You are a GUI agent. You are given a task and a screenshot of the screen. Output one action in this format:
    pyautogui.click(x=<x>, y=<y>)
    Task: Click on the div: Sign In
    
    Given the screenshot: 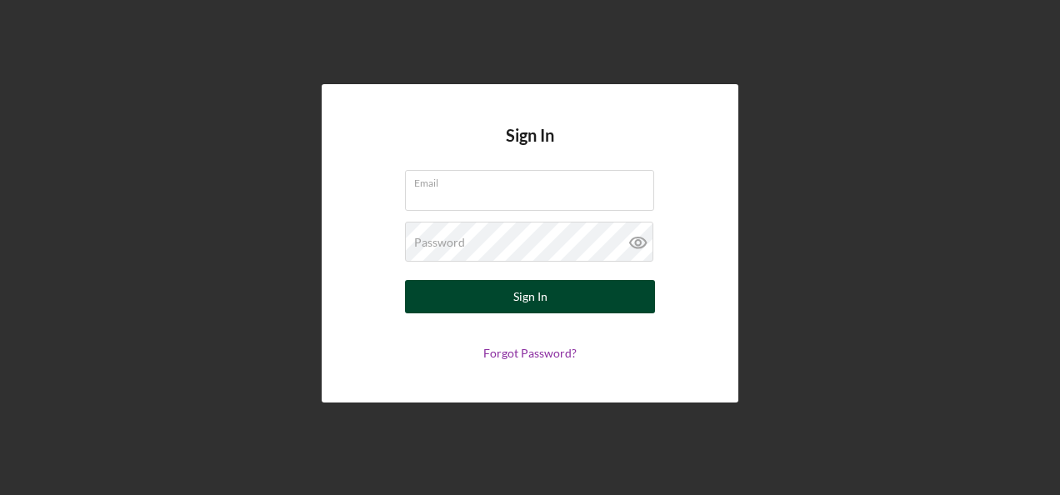 What is the action you would take?
    pyautogui.click(x=530, y=297)
    